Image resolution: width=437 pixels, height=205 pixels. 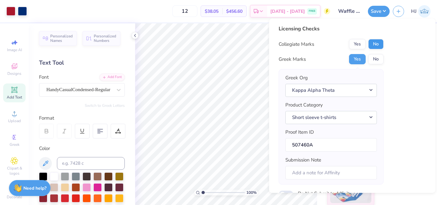 What do you see at coordinates (331, 29) in the screenshot?
I see `div: Licensing Checks` at bounding box center [331, 29].